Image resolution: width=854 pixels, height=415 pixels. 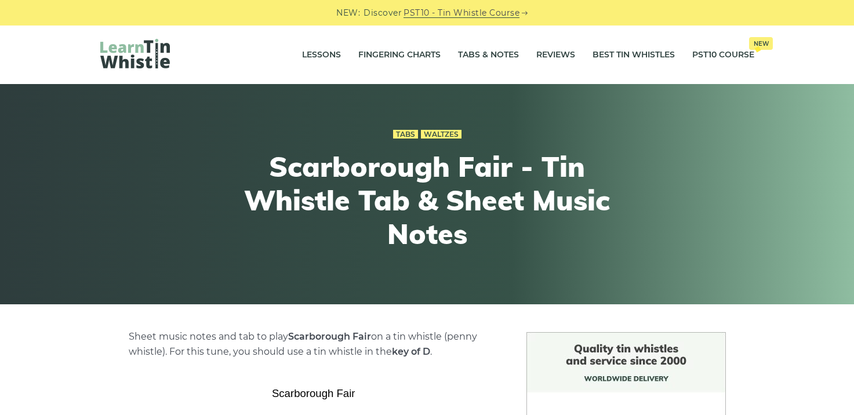 I want to click on a: PST10 CourseNew, so click(x=723, y=55).